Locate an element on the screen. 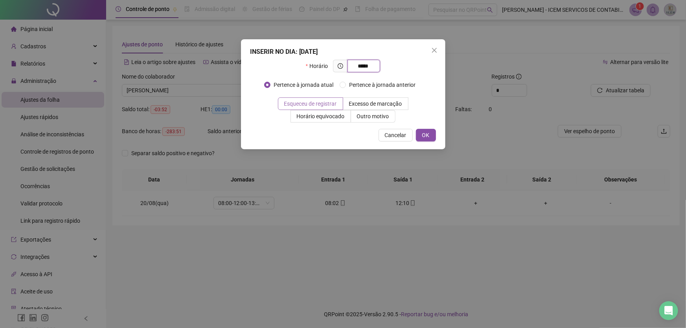  button: OK is located at coordinates (426, 135).